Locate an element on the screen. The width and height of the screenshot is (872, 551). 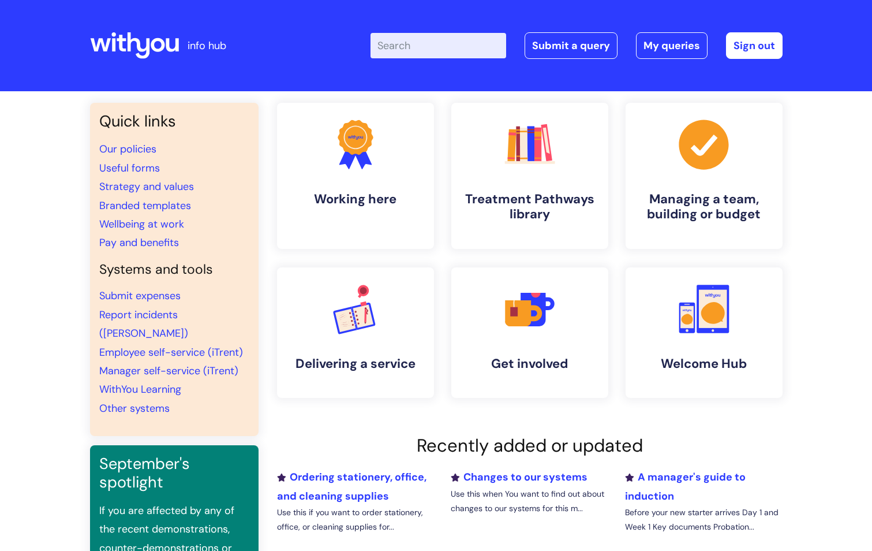
p: Before your new starter arrives Day 1 and Week 1 Key documents Probation... is located at coordinates (704, 520).